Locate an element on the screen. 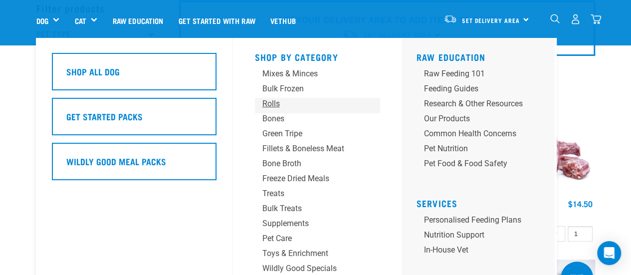 This screenshot has width=631, height=275. div: Raw Feeding 101 is located at coordinates (473, 74).